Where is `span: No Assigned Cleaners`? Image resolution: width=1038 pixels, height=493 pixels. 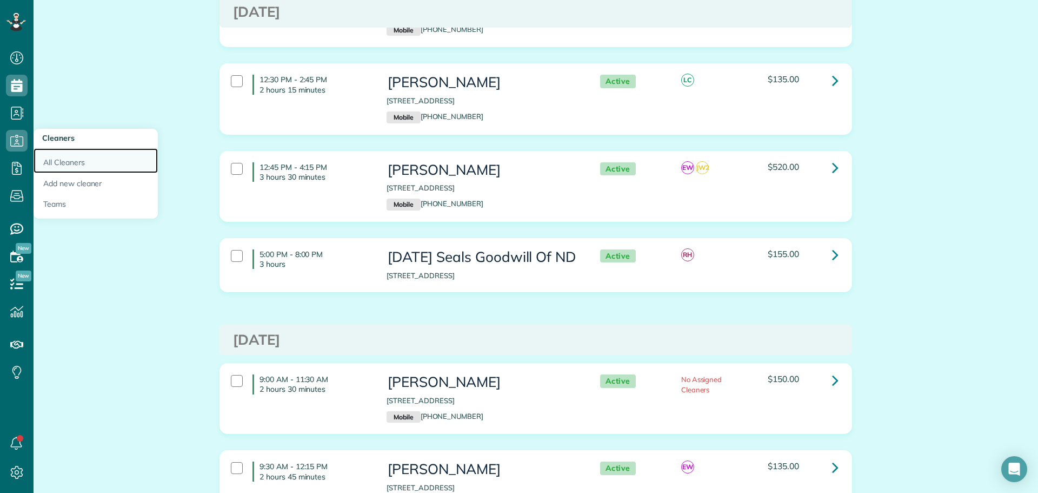 span: No Assigned Cleaners is located at coordinates (702, 384).